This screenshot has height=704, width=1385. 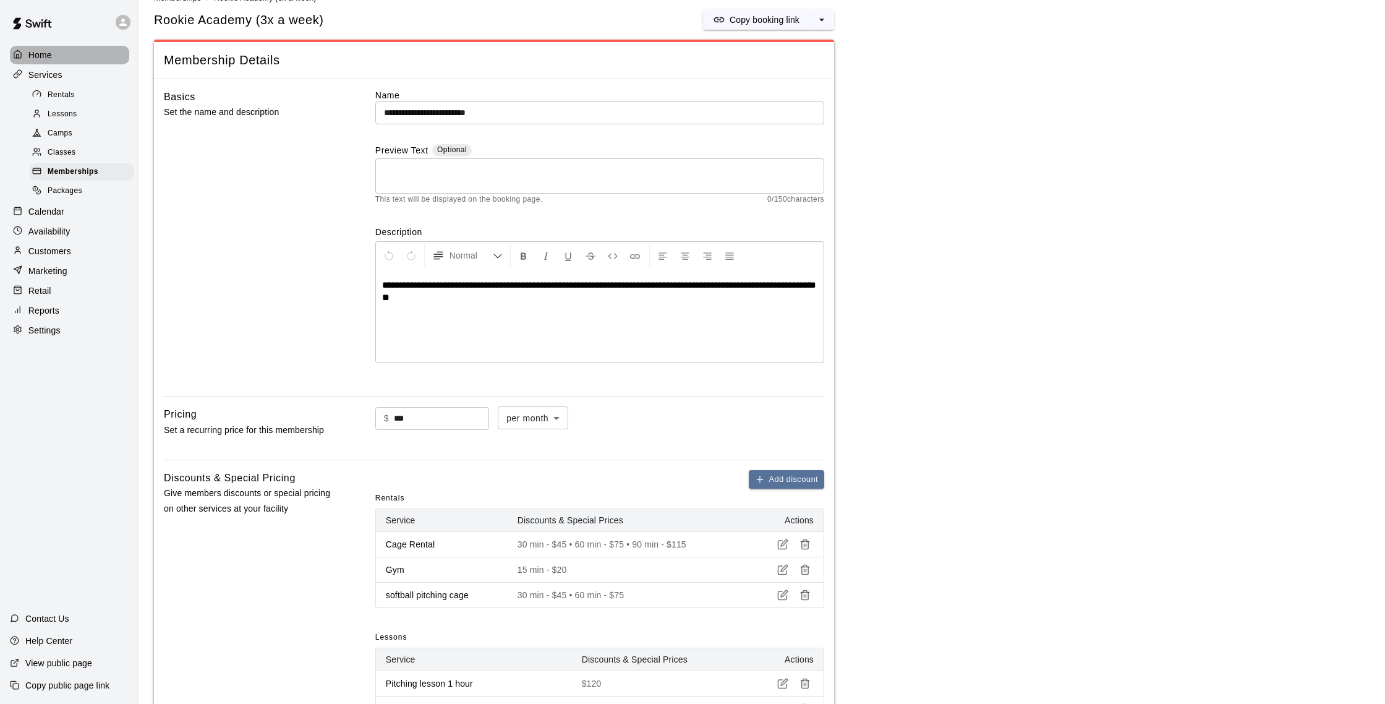 I want to click on button: Insert Link, so click(x=635, y=255).